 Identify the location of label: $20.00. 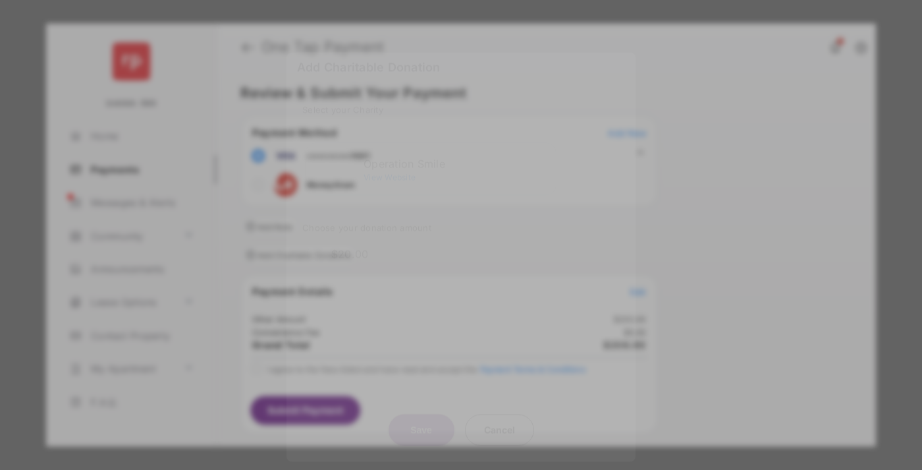
(350, 254).